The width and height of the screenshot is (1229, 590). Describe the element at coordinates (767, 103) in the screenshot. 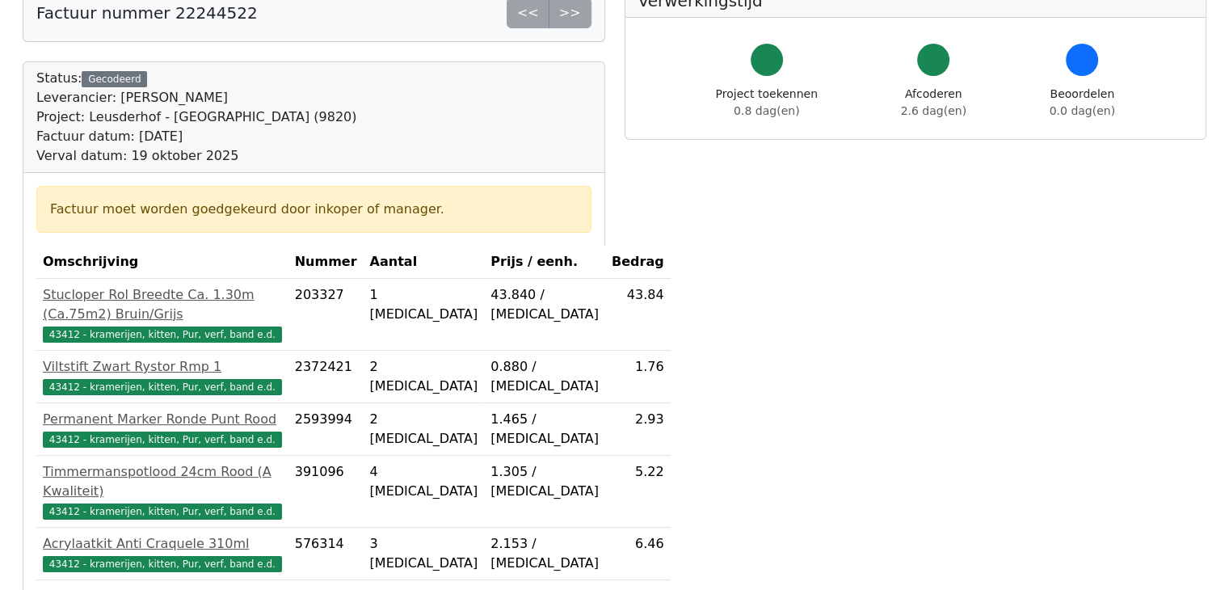

I see `div: Project toekennen` at that location.